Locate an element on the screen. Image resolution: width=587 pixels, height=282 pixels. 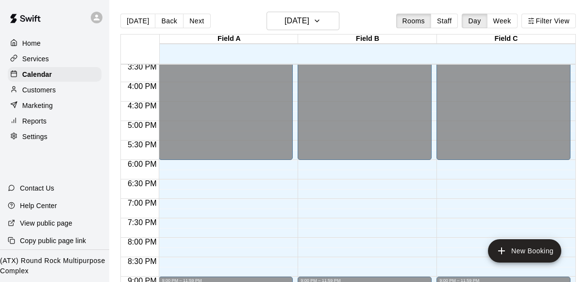
p: Copy public page link is located at coordinates (53, 240).